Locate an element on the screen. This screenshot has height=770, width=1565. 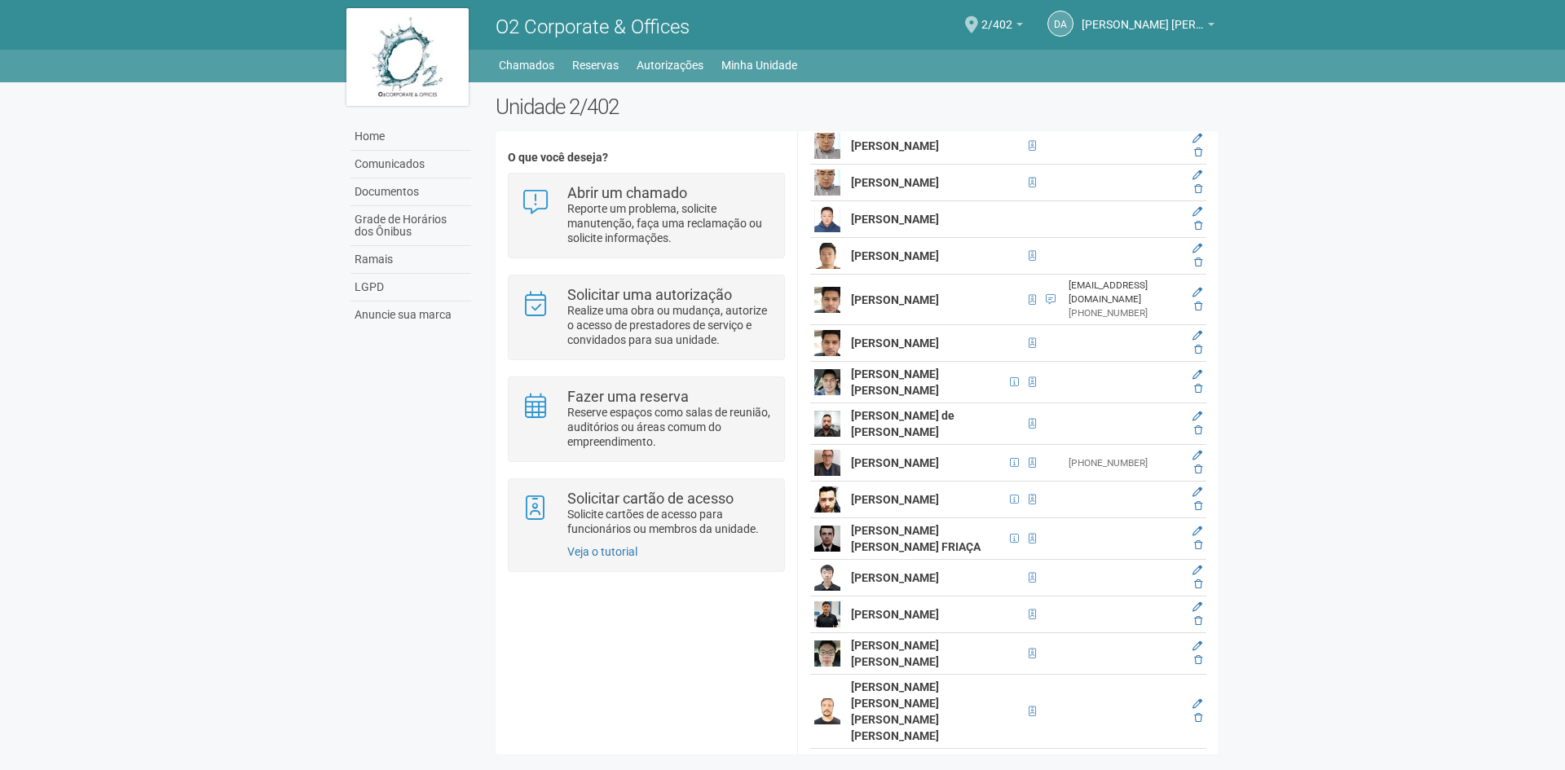
strong: Solicitar cartão de acesso is located at coordinates (651, 498).